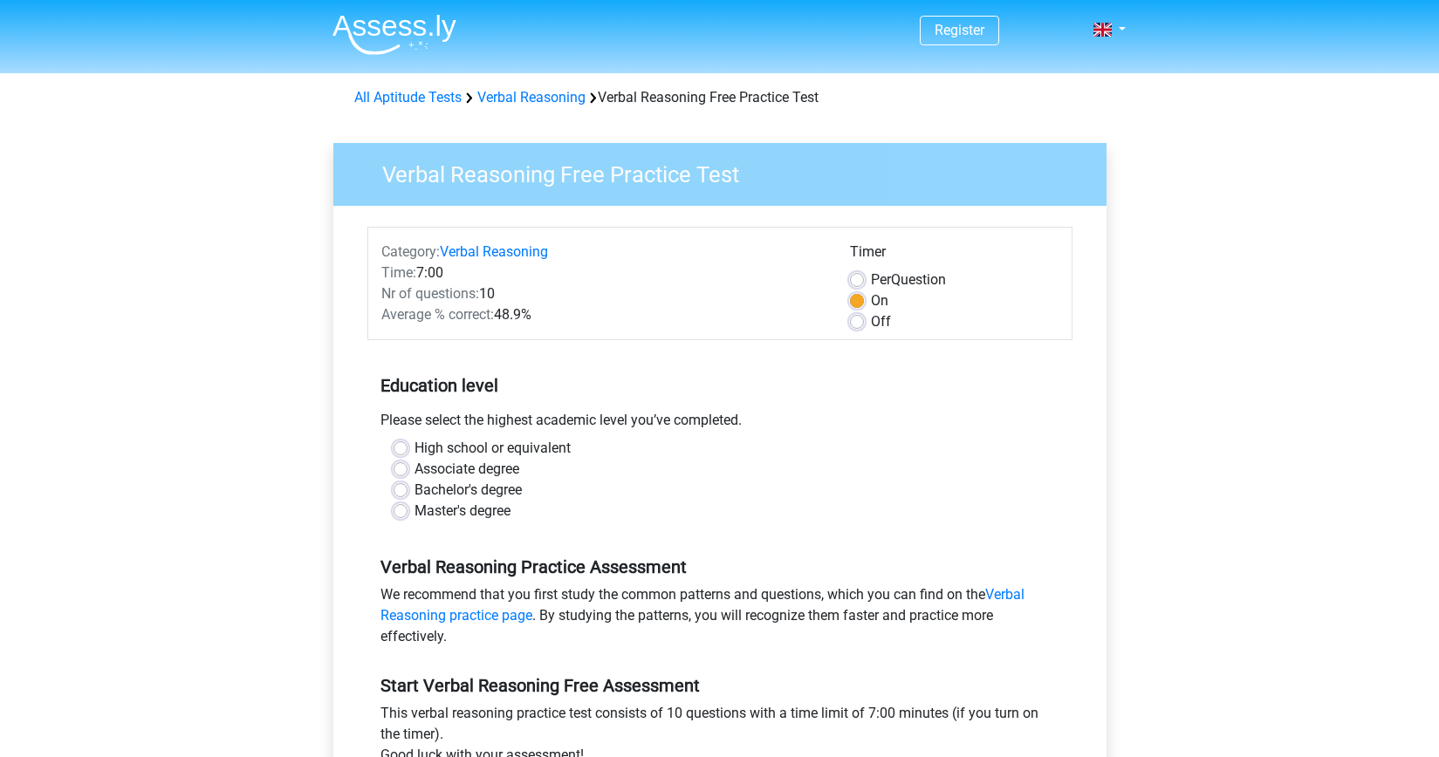  I want to click on div: We recommend that you first study the common patterns and questions, which you can find on the . ..., so click(720, 620).